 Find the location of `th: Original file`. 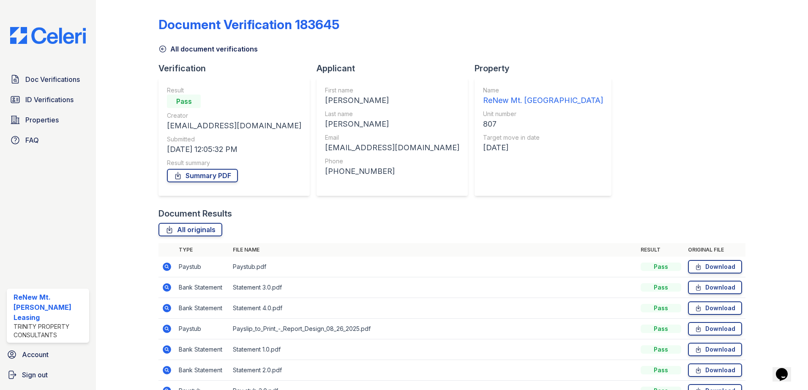

th: Original file is located at coordinates (715, 250).